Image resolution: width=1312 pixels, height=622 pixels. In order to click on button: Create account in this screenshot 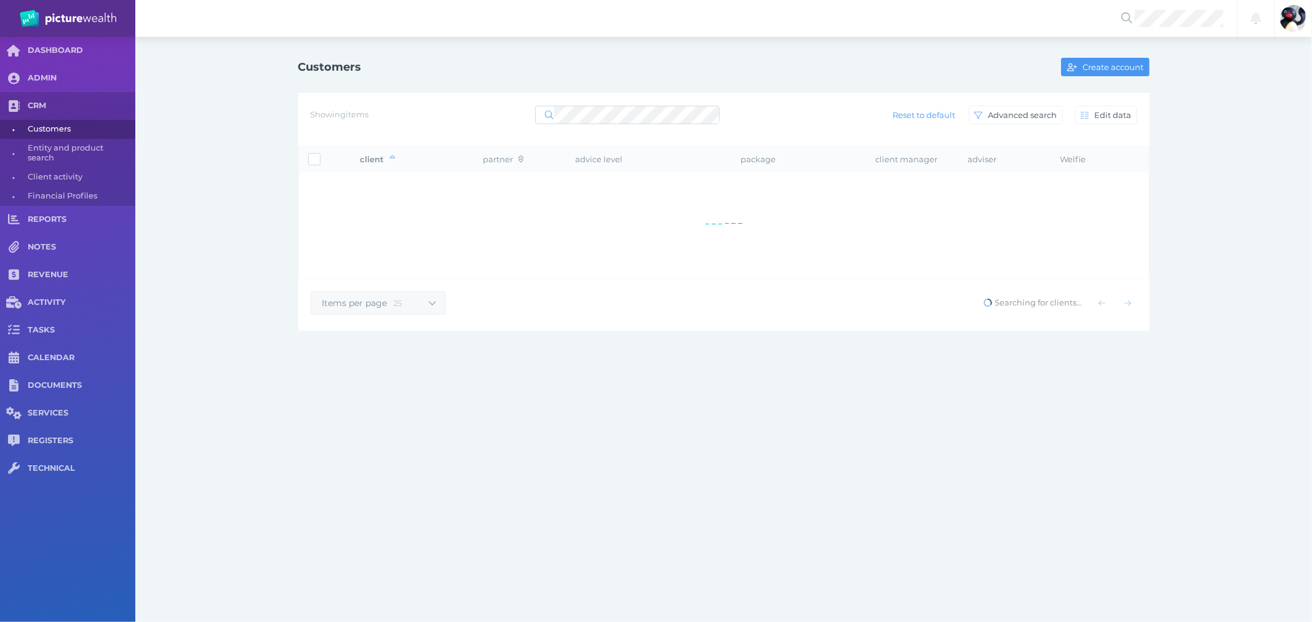, I will do `click(1105, 67)`.